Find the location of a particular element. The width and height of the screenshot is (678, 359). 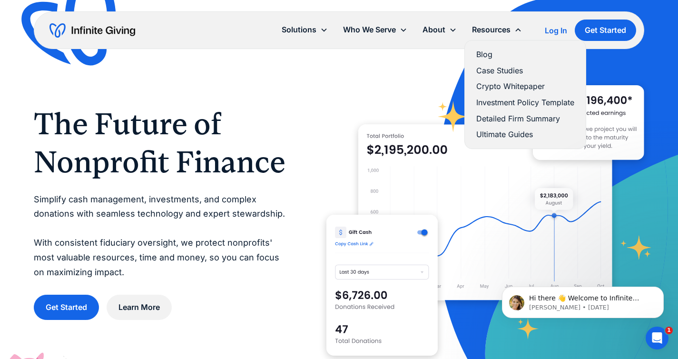

a: Learn More is located at coordinates (139, 307).